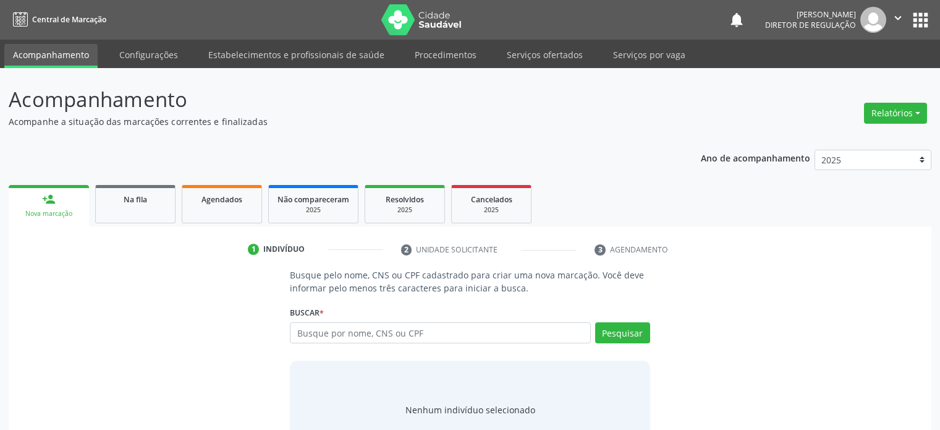 The width and height of the screenshot is (940, 430). What do you see at coordinates (440, 333) in the screenshot?
I see `input: Busque por nome, CNS ou CPF` at bounding box center [440, 333].